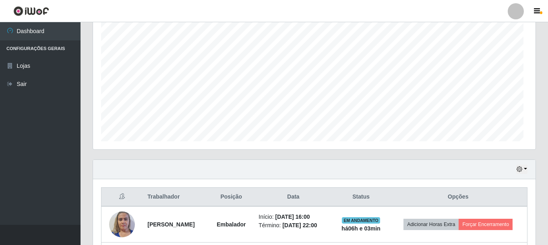 This screenshot has height=245, width=548. What do you see at coordinates (361, 220) in the screenshot?
I see `span: EM ANDAMENTO` at bounding box center [361, 220].